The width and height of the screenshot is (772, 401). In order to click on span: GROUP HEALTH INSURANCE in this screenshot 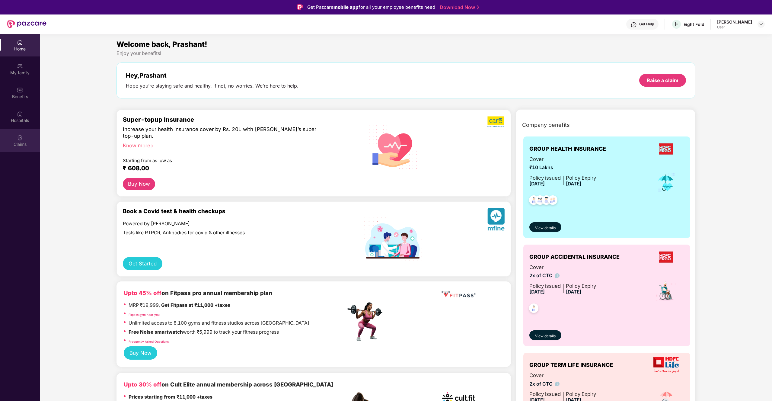, I will do `click(568, 149)`.